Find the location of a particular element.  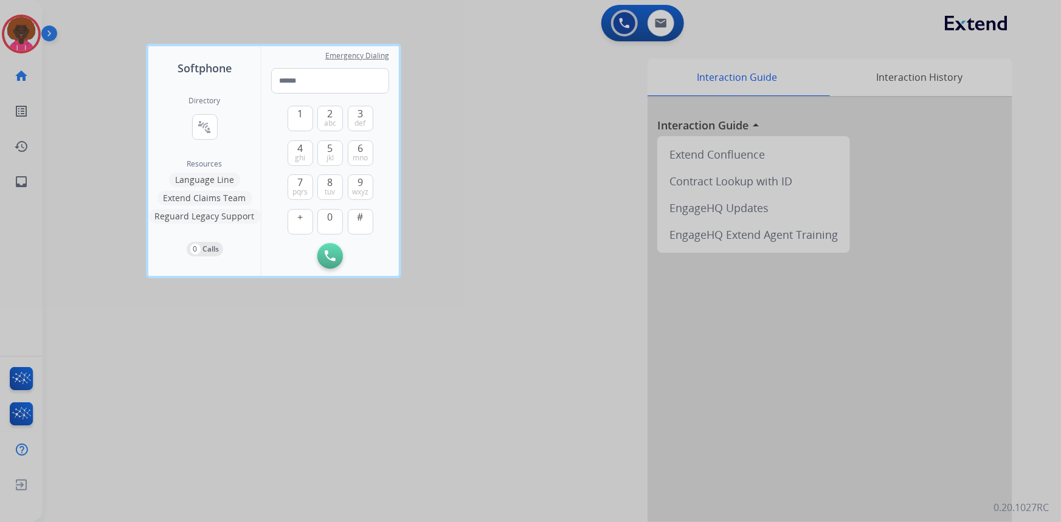

button: 2abc is located at coordinates (330, 119).